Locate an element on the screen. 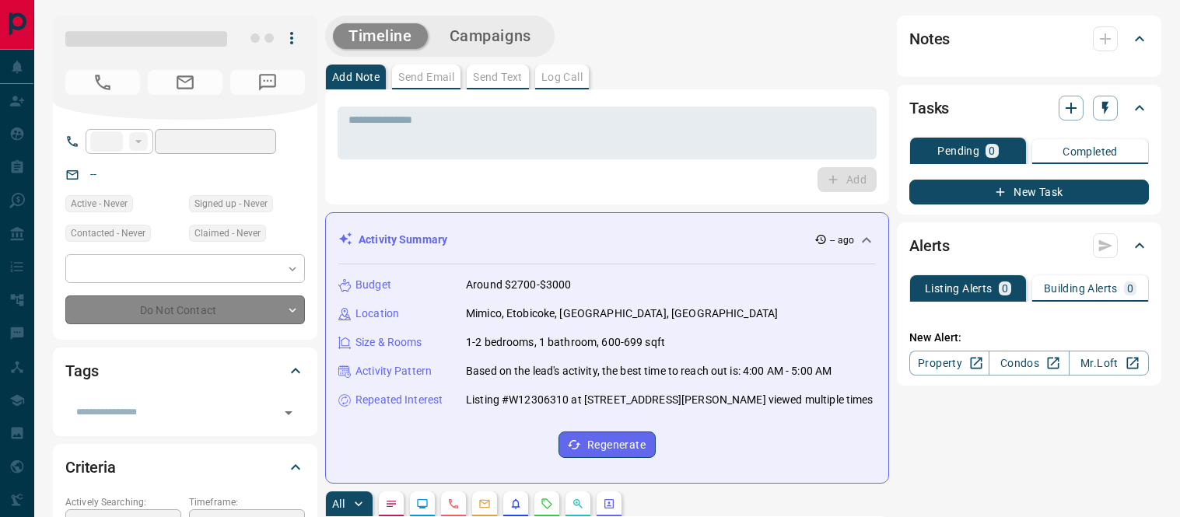 Image resolution: width=1180 pixels, height=517 pixels. div: Tasks is located at coordinates (1029, 108).